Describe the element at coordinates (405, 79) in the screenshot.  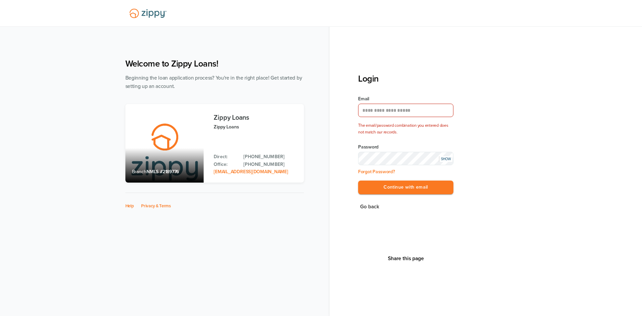
I see `h3: Login` at that location.